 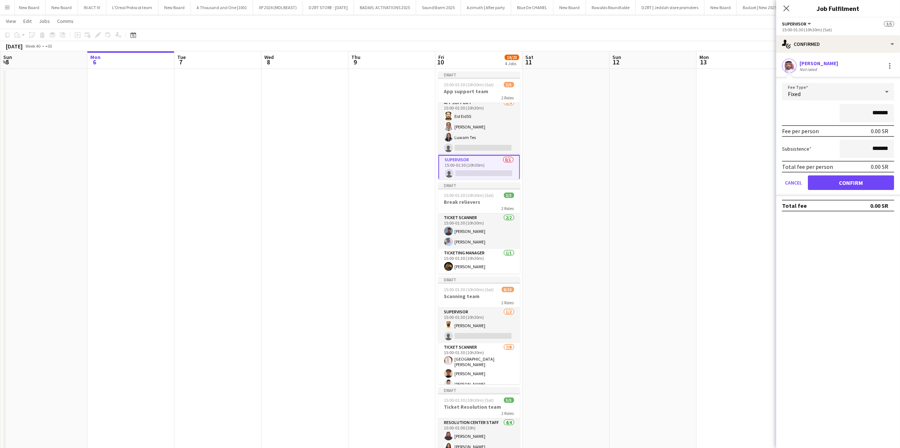 What do you see at coordinates (11, 21) in the screenshot?
I see `span: View` at bounding box center [11, 21].